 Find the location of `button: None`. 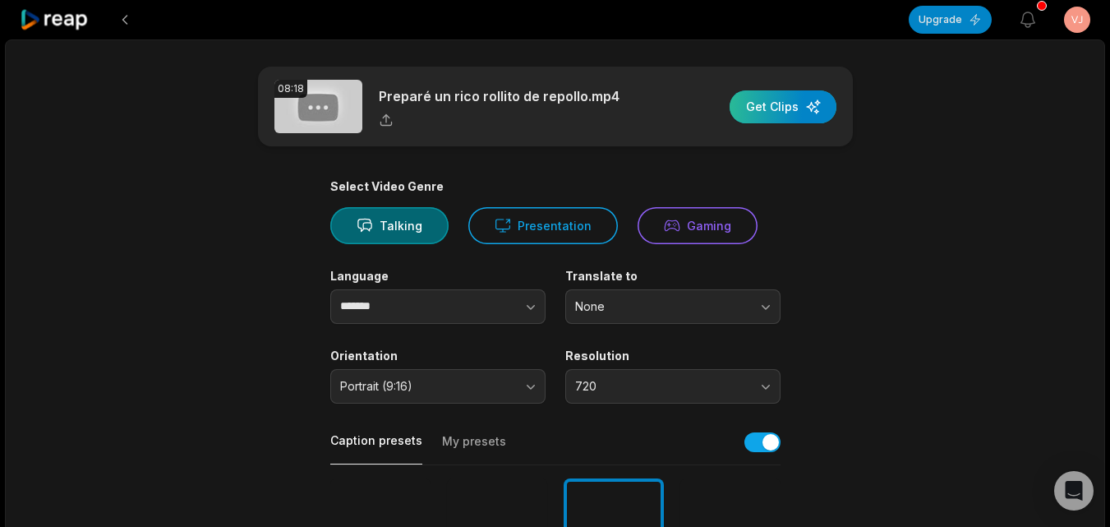

button: None is located at coordinates (673, 307).